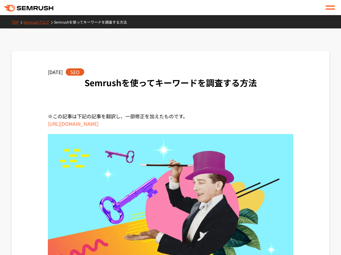 The height and width of the screenshot is (255, 341). Describe the element at coordinates (170, 83) in the screenshot. I see `h1: Semrushを使ってキーワードを調査する方法` at that location.